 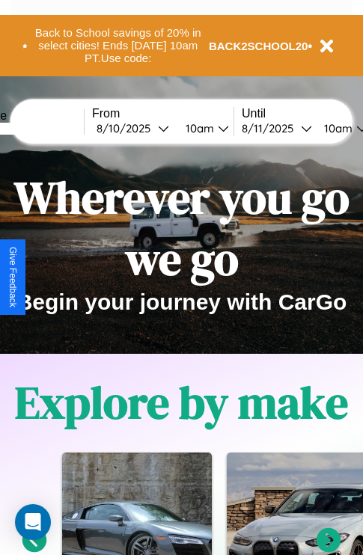 I want to click on button: 10am, so click(x=204, y=128).